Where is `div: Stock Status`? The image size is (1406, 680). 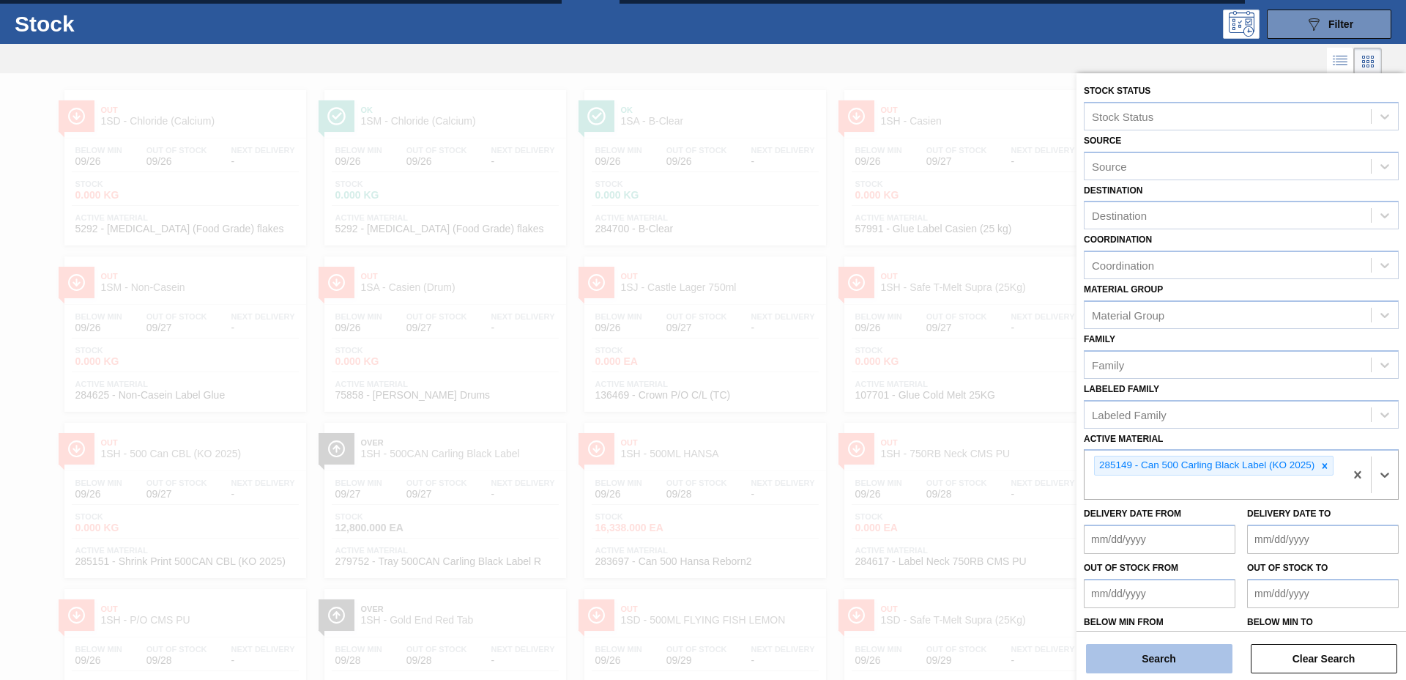
div: Stock Status is located at coordinates (1123, 116).